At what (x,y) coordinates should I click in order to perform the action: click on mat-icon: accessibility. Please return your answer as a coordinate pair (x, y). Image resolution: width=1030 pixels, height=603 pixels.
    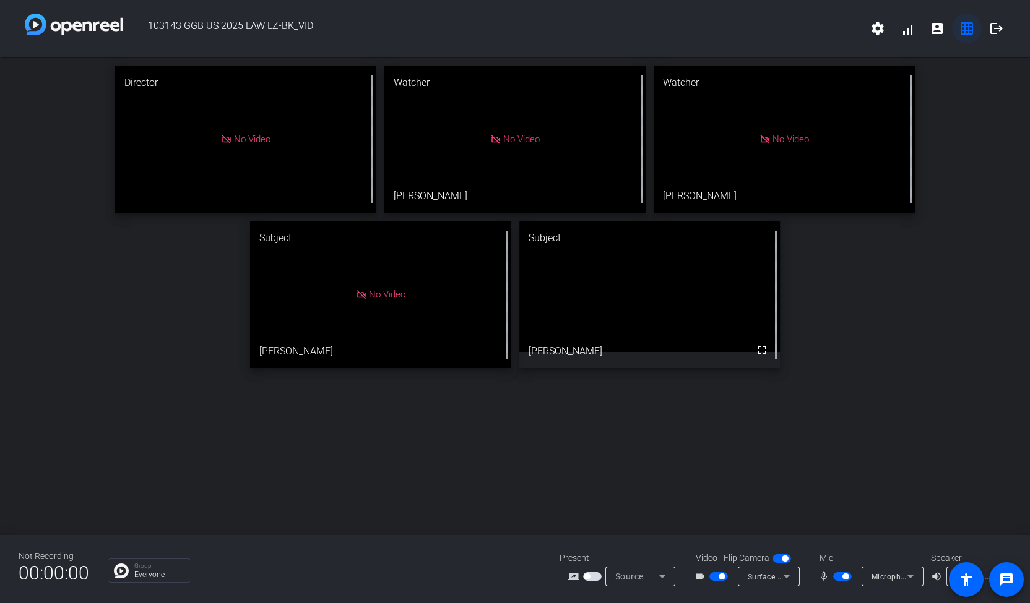
    Looking at the image, I should click on (966, 580).